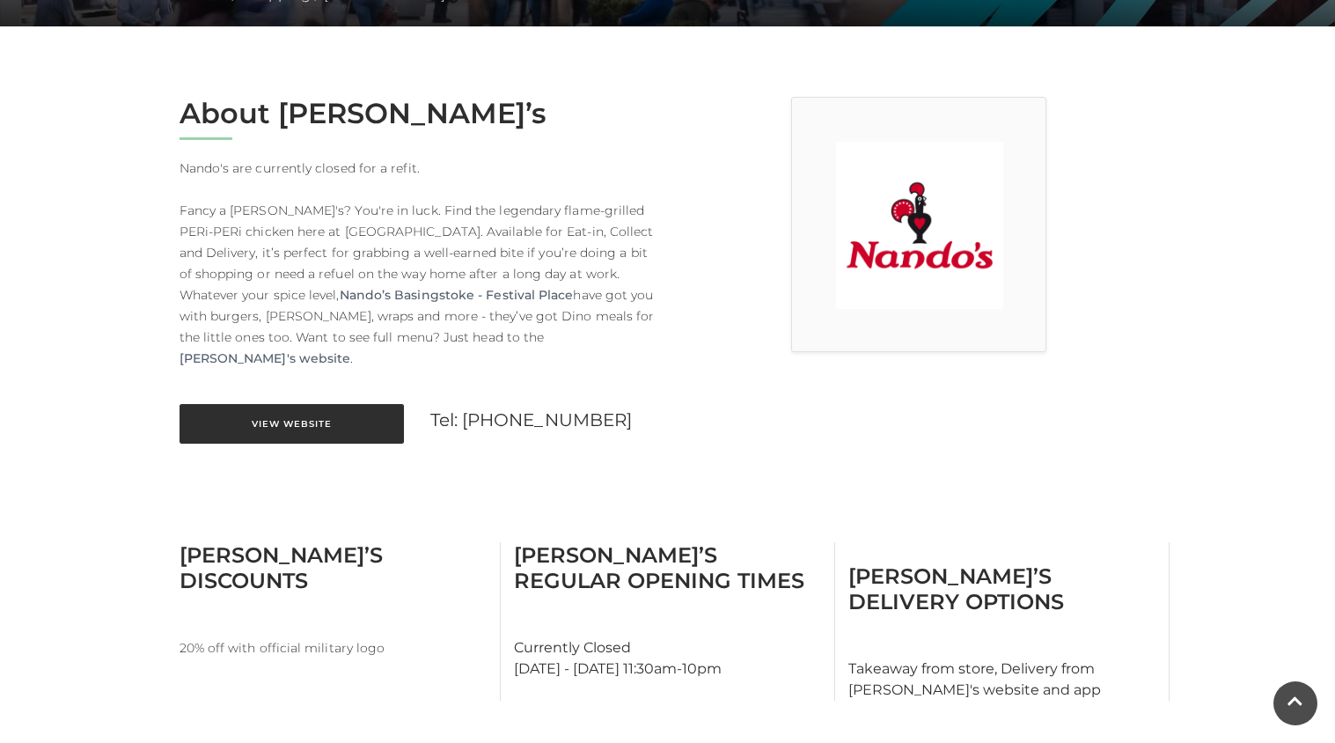 This screenshot has height=743, width=1335. Describe the element at coordinates (333, 648) in the screenshot. I see `p: 20% off with official military logo` at that location.